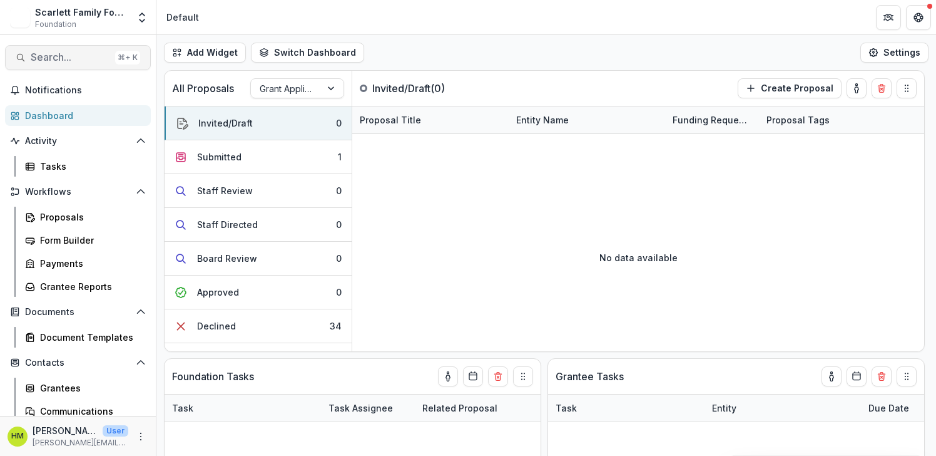 This screenshot has width=936, height=456. What do you see at coordinates (225, 190) in the screenshot?
I see `div: Staff Review` at bounding box center [225, 190].